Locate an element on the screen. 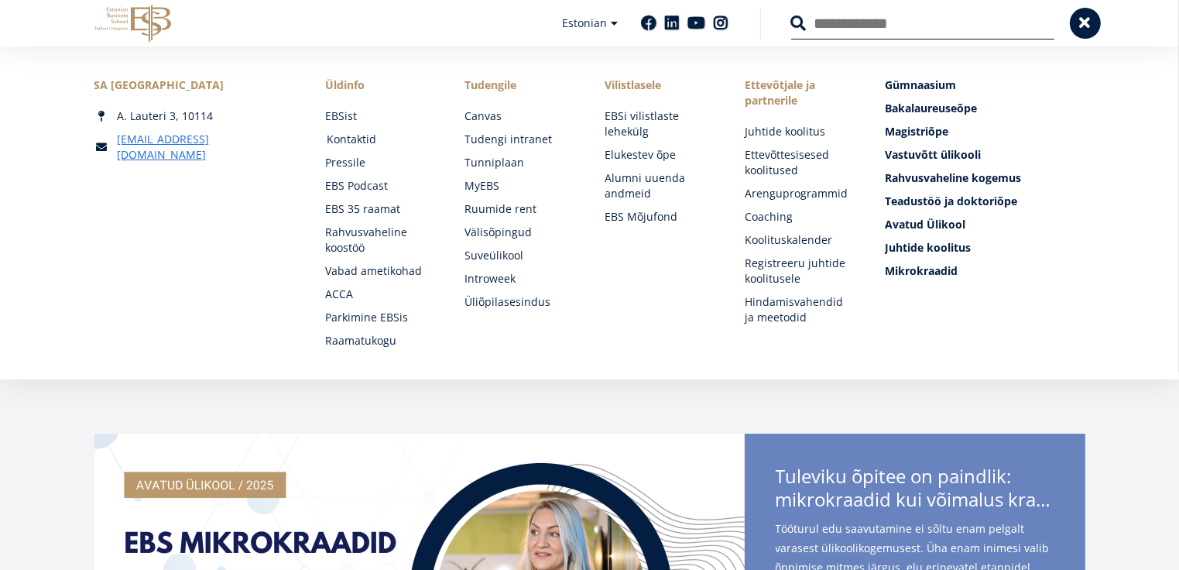 The height and width of the screenshot is (570, 1179). a: Magistriõpe is located at coordinates (984, 132).